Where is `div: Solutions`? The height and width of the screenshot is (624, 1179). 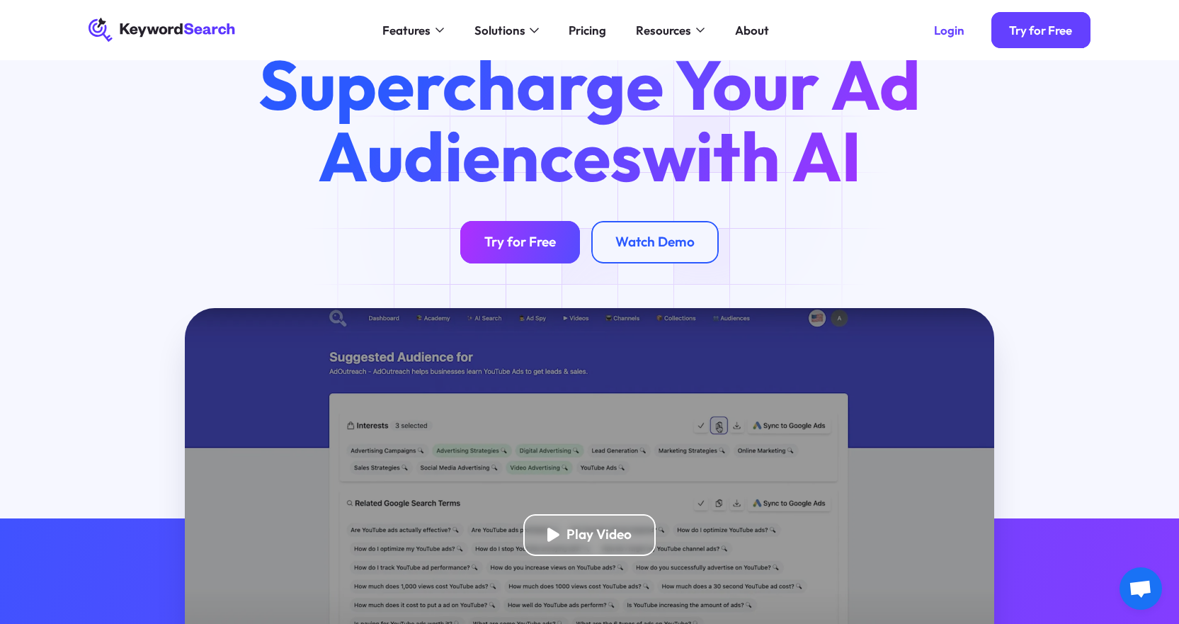 div: Solutions is located at coordinates (500, 30).